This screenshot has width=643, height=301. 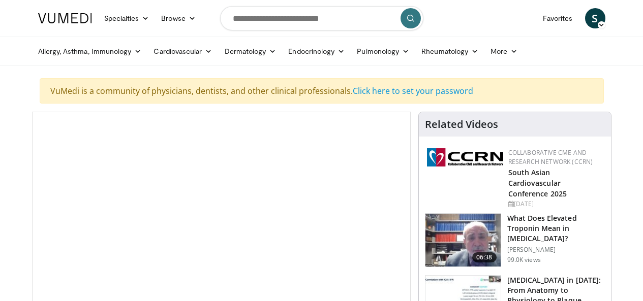 What do you see at coordinates (558, 18) in the screenshot?
I see `a: Favorites` at bounding box center [558, 18].